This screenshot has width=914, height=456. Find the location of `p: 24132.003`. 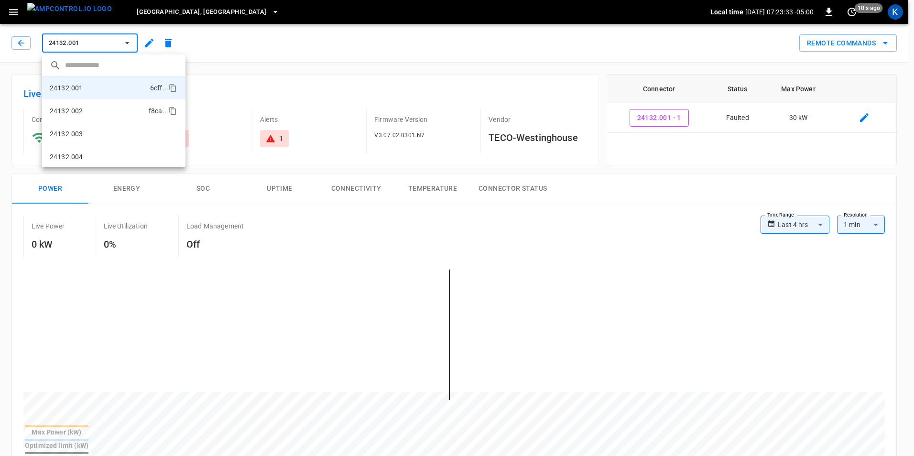

p: 24132.003 is located at coordinates (66, 134).